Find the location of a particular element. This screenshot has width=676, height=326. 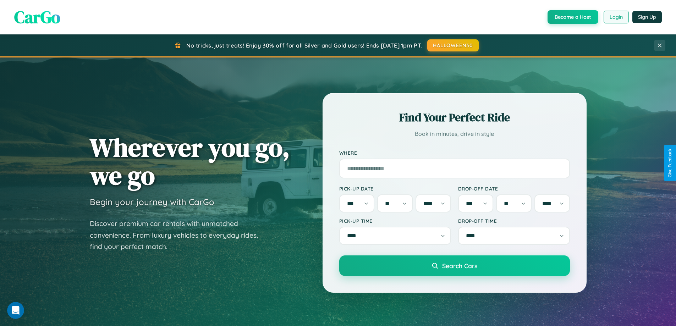

button: HALLOWEEN30 is located at coordinates (453, 45).